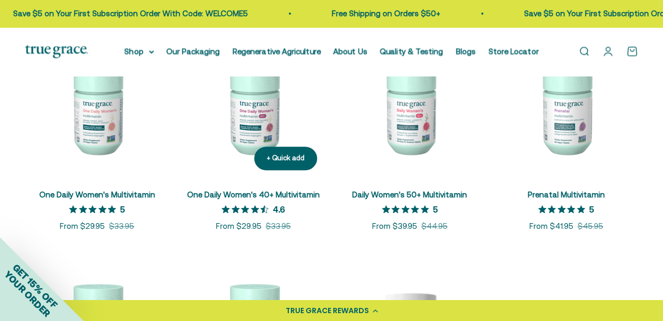 Image resolution: width=663 pixels, height=321 pixels. I want to click on a: One Daily Women's 40+ Multivitamin, so click(253, 195).